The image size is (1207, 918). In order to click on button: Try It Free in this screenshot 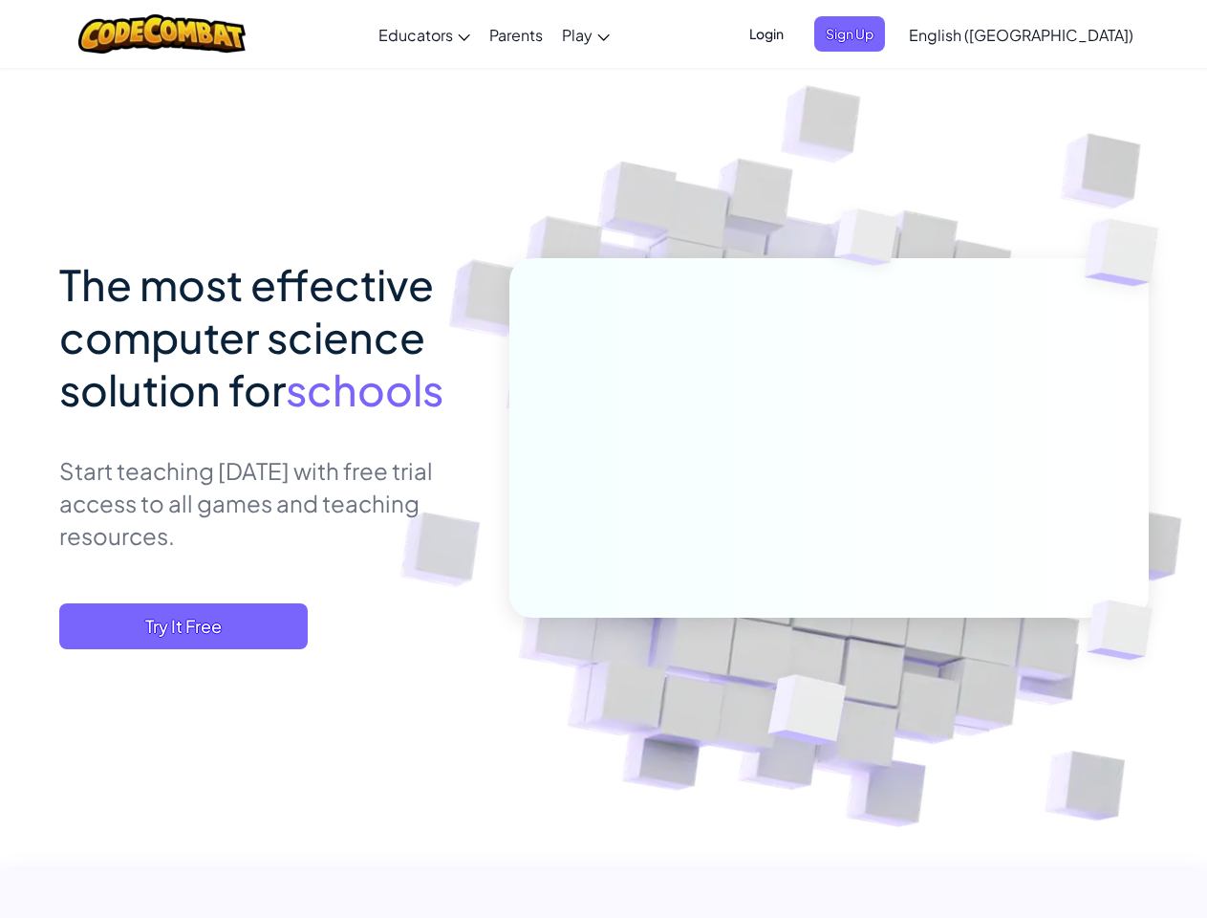, I will do `click(184, 626)`.